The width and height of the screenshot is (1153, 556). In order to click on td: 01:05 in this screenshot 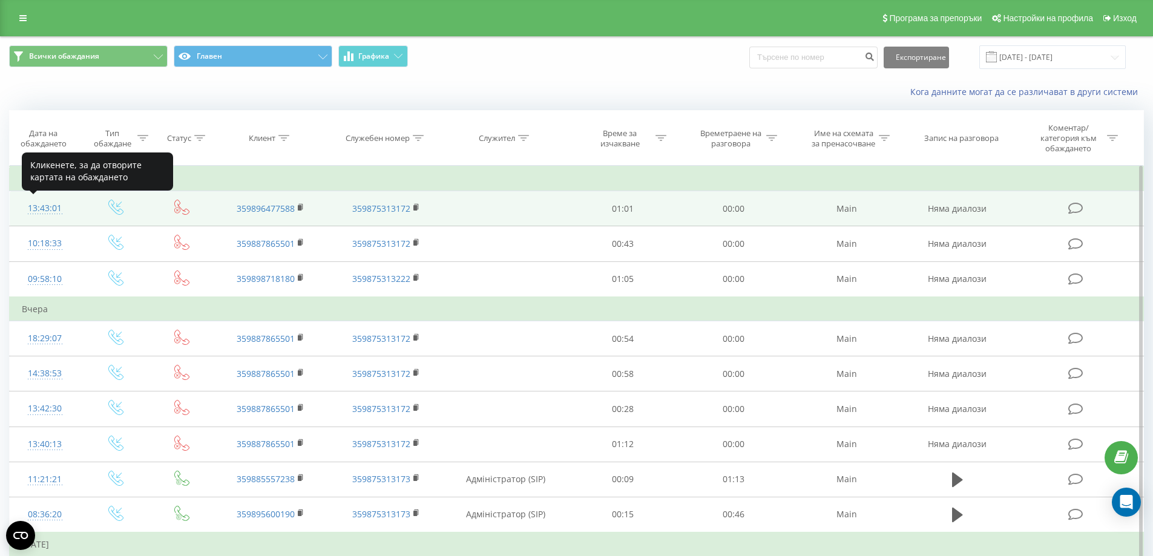, I will do `click(623, 279)`.